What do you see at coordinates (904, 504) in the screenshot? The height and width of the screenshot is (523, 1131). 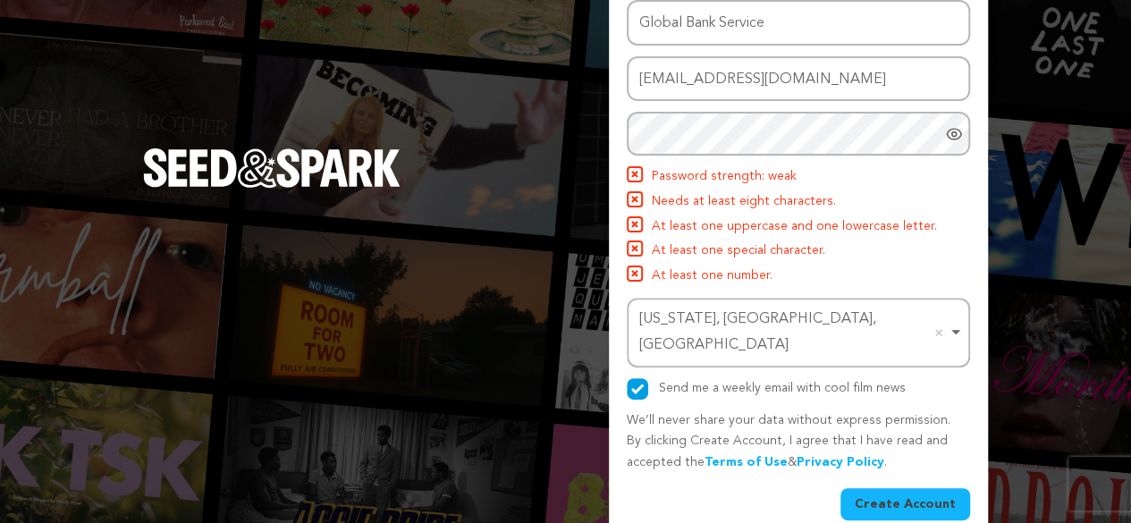 I see `button: Create Account` at bounding box center [904, 504].